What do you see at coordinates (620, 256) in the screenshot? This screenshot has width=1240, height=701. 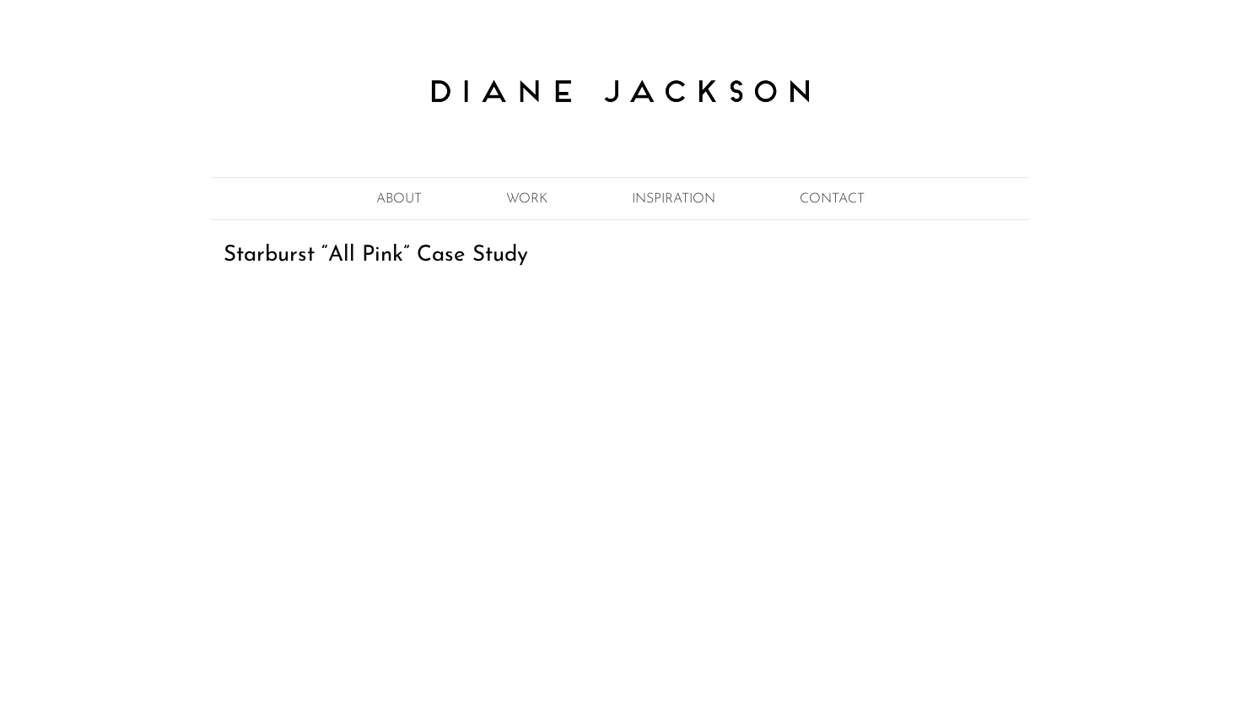 I see `h1: Starburst “All Pink” Case Study` at bounding box center [620, 256].